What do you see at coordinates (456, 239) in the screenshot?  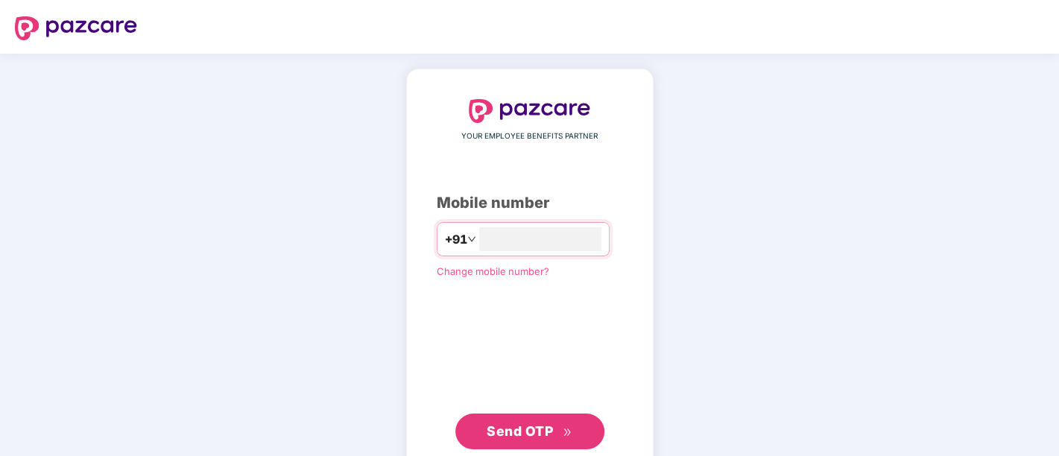 I see `span: +91` at bounding box center [456, 239].